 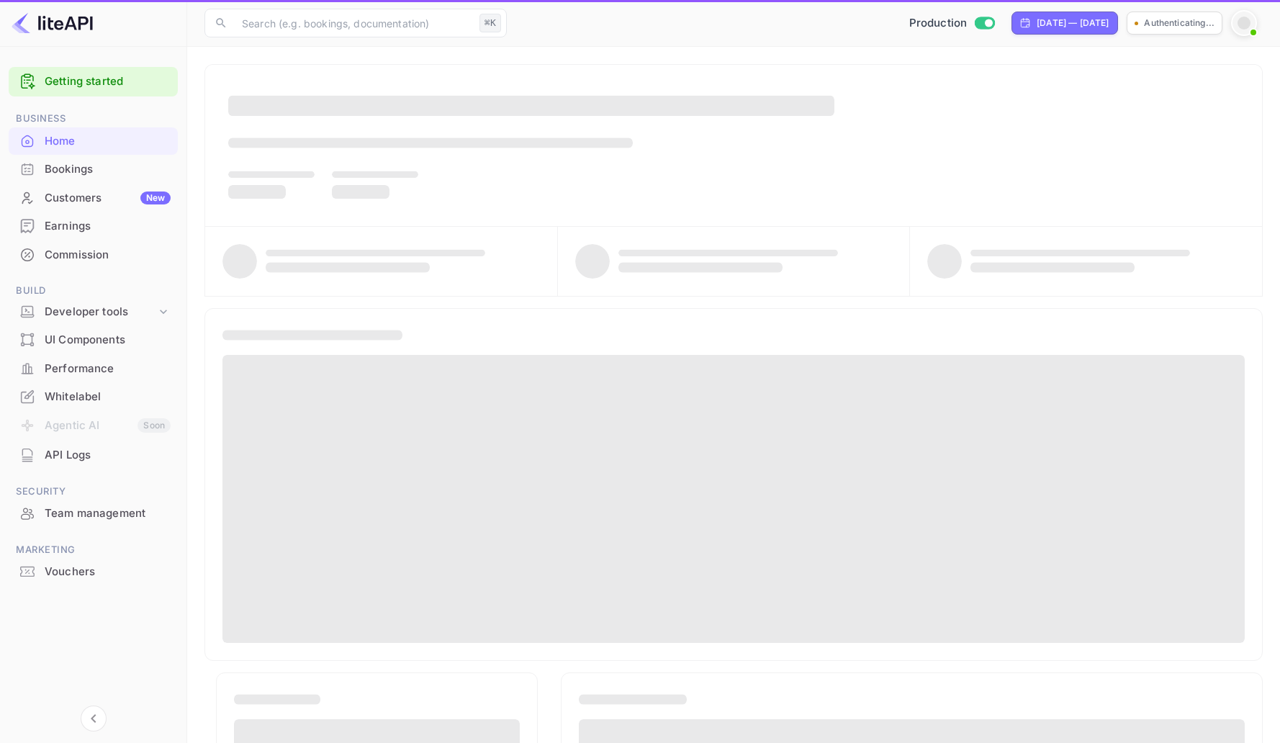 I want to click on button: Collapse navigation, so click(x=94, y=718).